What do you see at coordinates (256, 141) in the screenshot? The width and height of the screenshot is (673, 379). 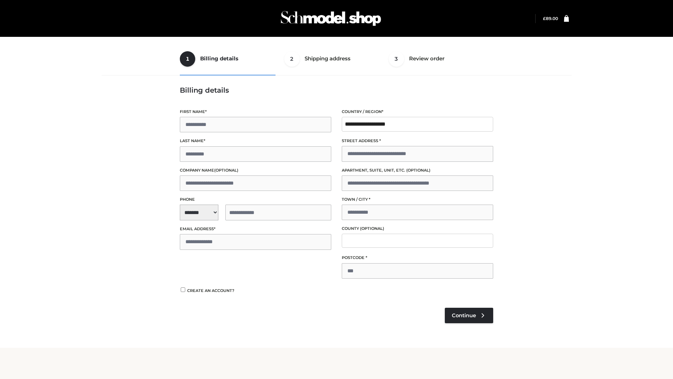 I see `label: Last name` at bounding box center [256, 141].